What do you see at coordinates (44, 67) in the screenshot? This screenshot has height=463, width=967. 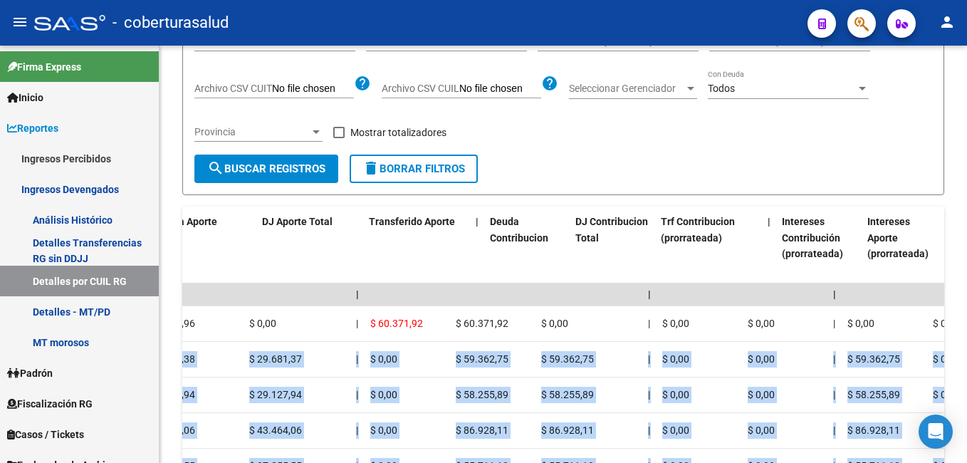 I see `span: Firma Express` at bounding box center [44, 67].